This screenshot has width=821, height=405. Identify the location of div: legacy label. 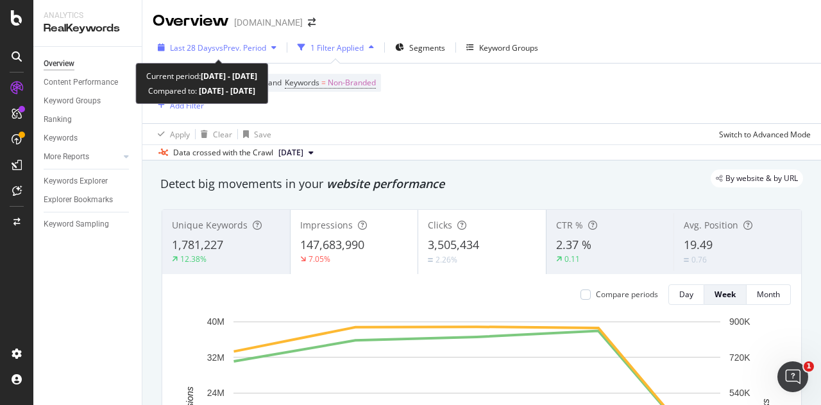
(756, 178).